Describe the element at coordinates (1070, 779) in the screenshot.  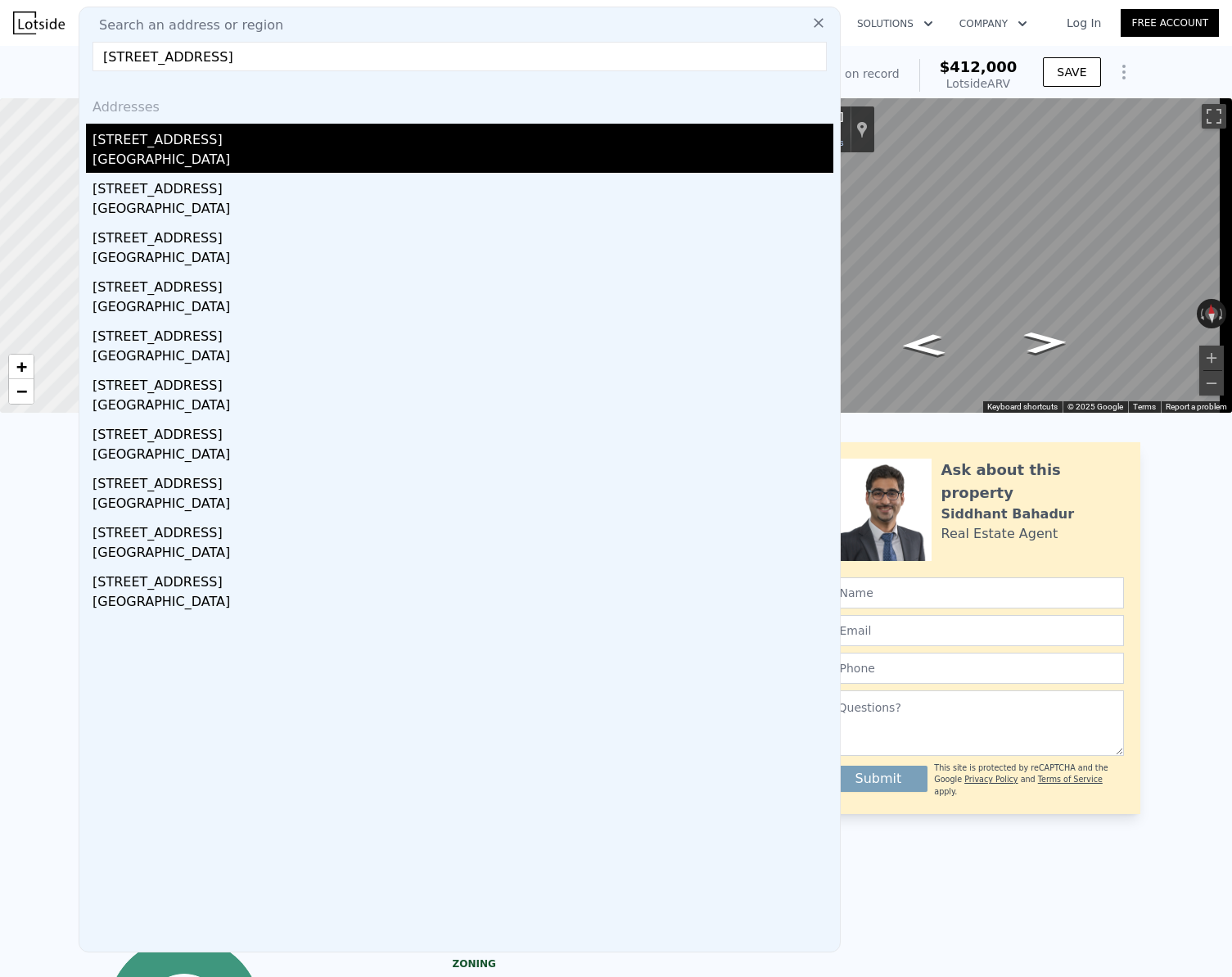
I see `a: Terms of Service` at that location.